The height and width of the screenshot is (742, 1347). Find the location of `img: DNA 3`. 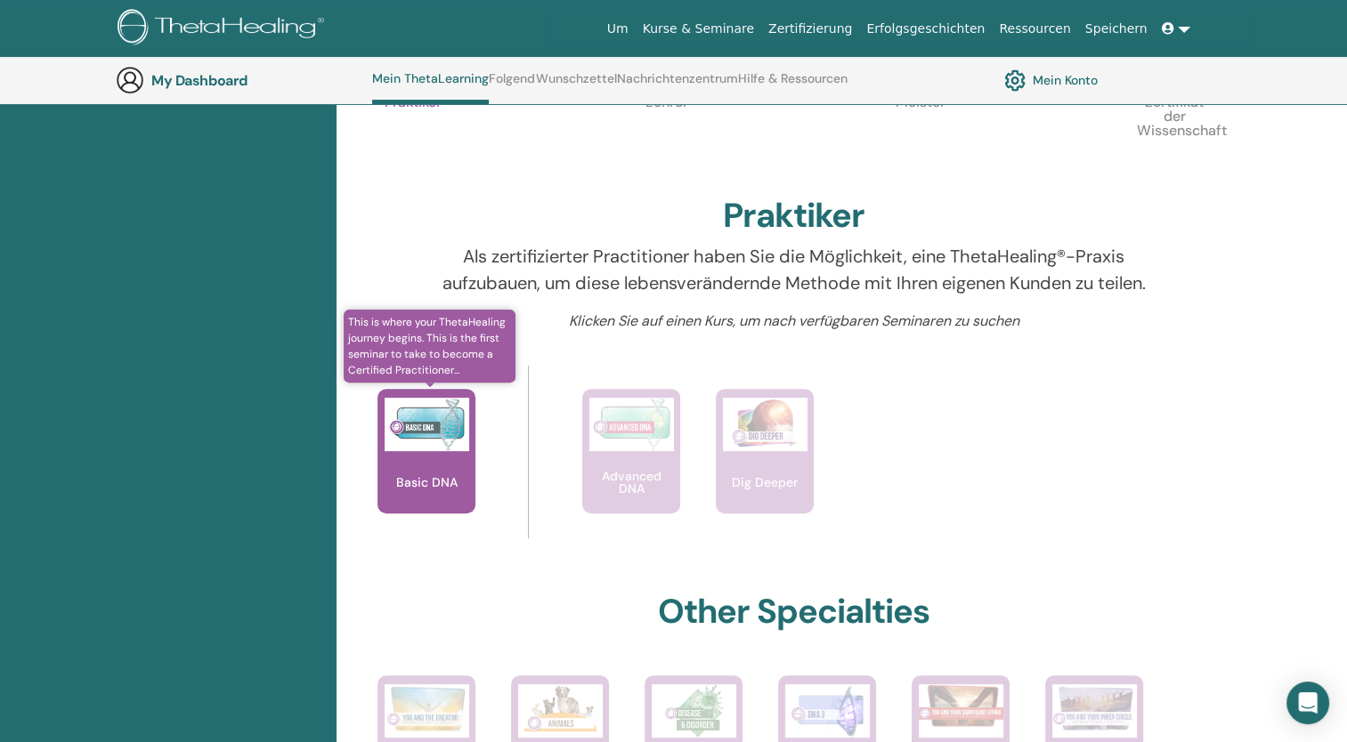

img: DNA 3 is located at coordinates (827, 711).